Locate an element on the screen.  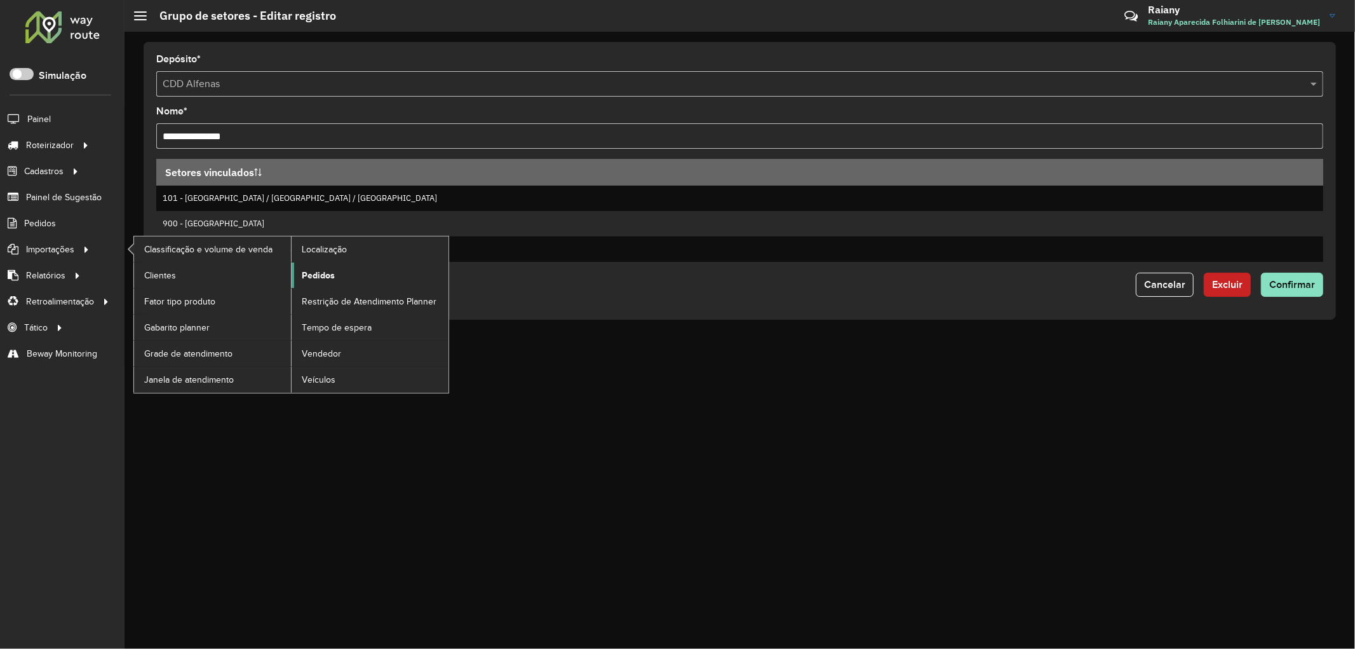
span: Painel de Sugestão is located at coordinates (64, 197).